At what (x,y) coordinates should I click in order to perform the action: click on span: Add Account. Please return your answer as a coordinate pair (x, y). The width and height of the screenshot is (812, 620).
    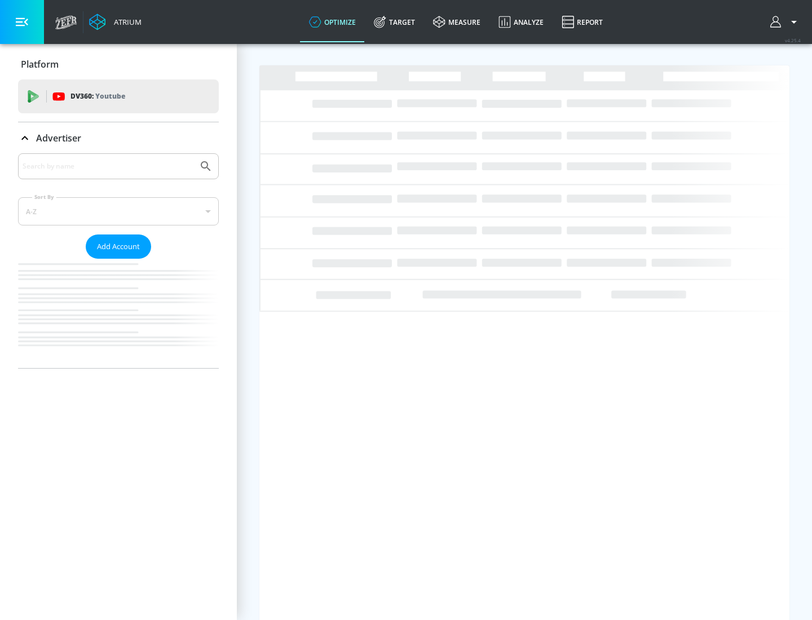
    Looking at the image, I should click on (118, 246).